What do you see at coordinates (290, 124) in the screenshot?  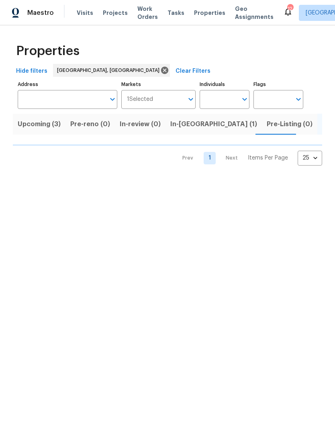 I see `span: Pre-Listing (0)` at bounding box center [290, 124].